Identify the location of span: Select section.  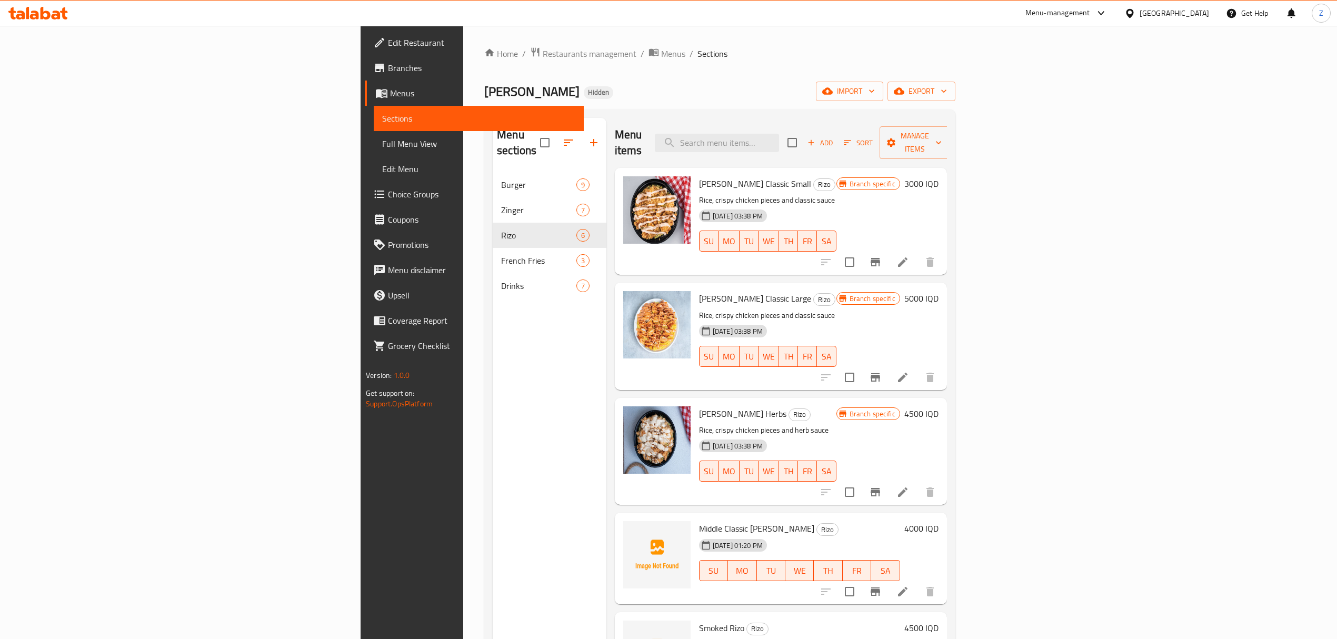
(792, 143).